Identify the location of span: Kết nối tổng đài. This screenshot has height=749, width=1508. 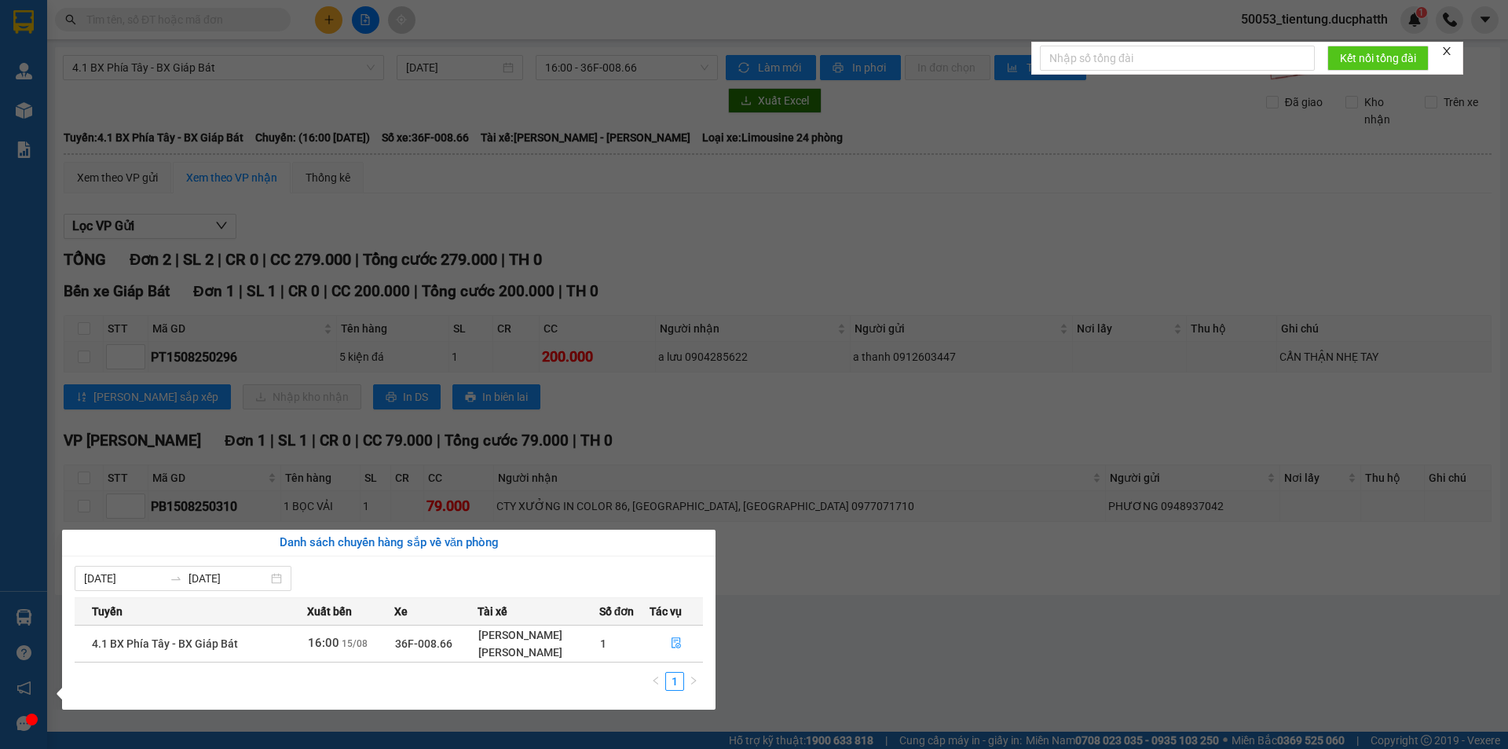
(1378, 58).